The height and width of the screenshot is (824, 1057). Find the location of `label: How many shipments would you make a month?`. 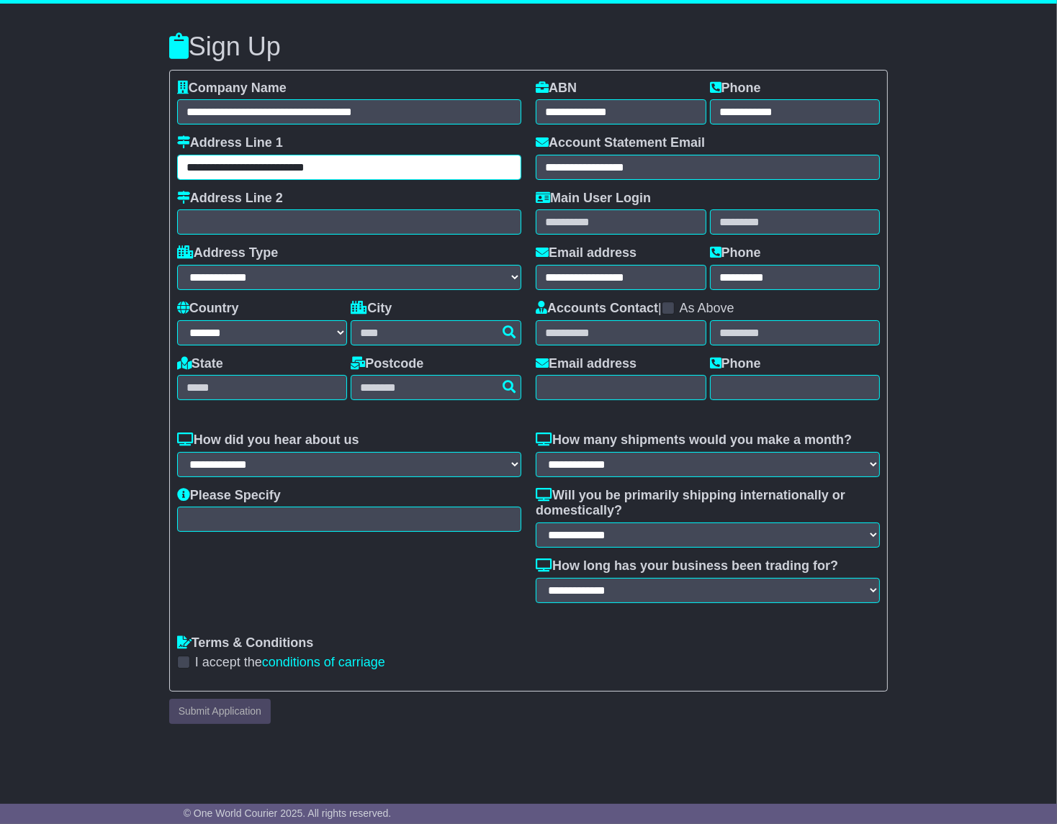

label: How many shipments would you make a month? is located at coordinates (693, 441).